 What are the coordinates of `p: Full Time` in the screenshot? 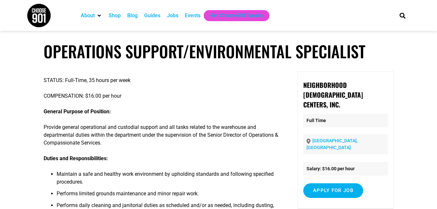 It's located at (345, 120).